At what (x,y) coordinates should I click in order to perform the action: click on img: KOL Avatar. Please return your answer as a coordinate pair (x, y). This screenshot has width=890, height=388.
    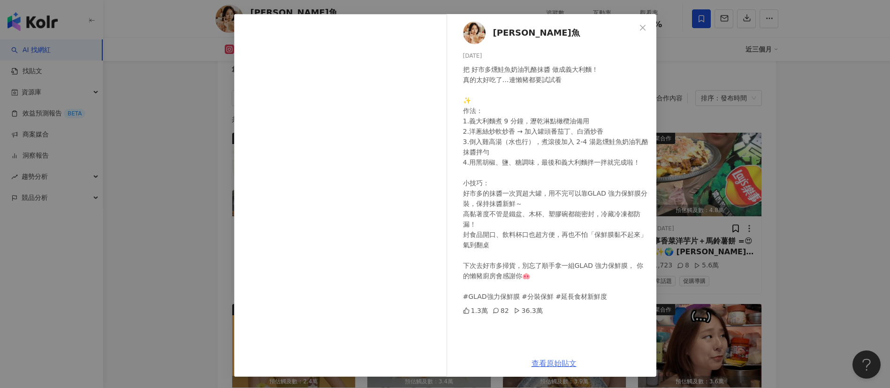
    Looking at the image, I should click on (474, 33).